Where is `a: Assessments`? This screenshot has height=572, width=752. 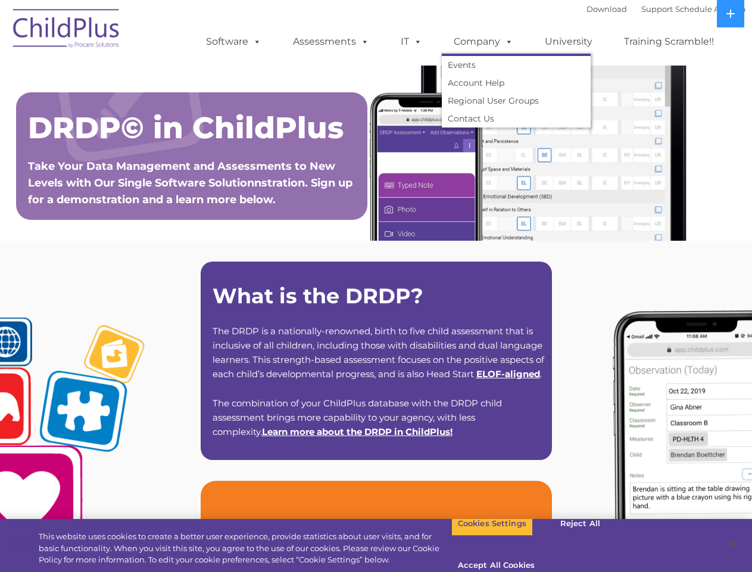 a: Assessments is located at coordinates (331, 42).